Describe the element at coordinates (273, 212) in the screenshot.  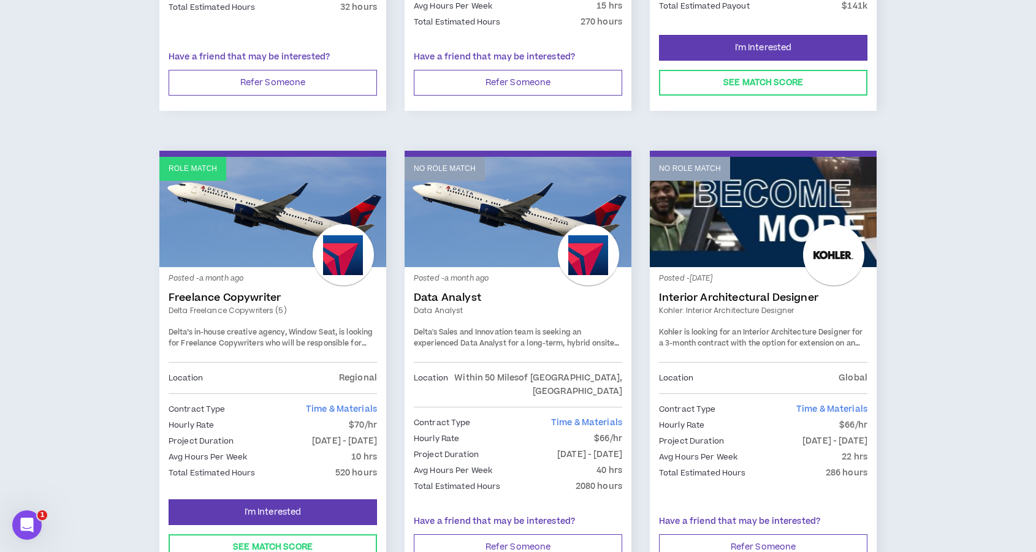
I see `a: Role Match` at that location.